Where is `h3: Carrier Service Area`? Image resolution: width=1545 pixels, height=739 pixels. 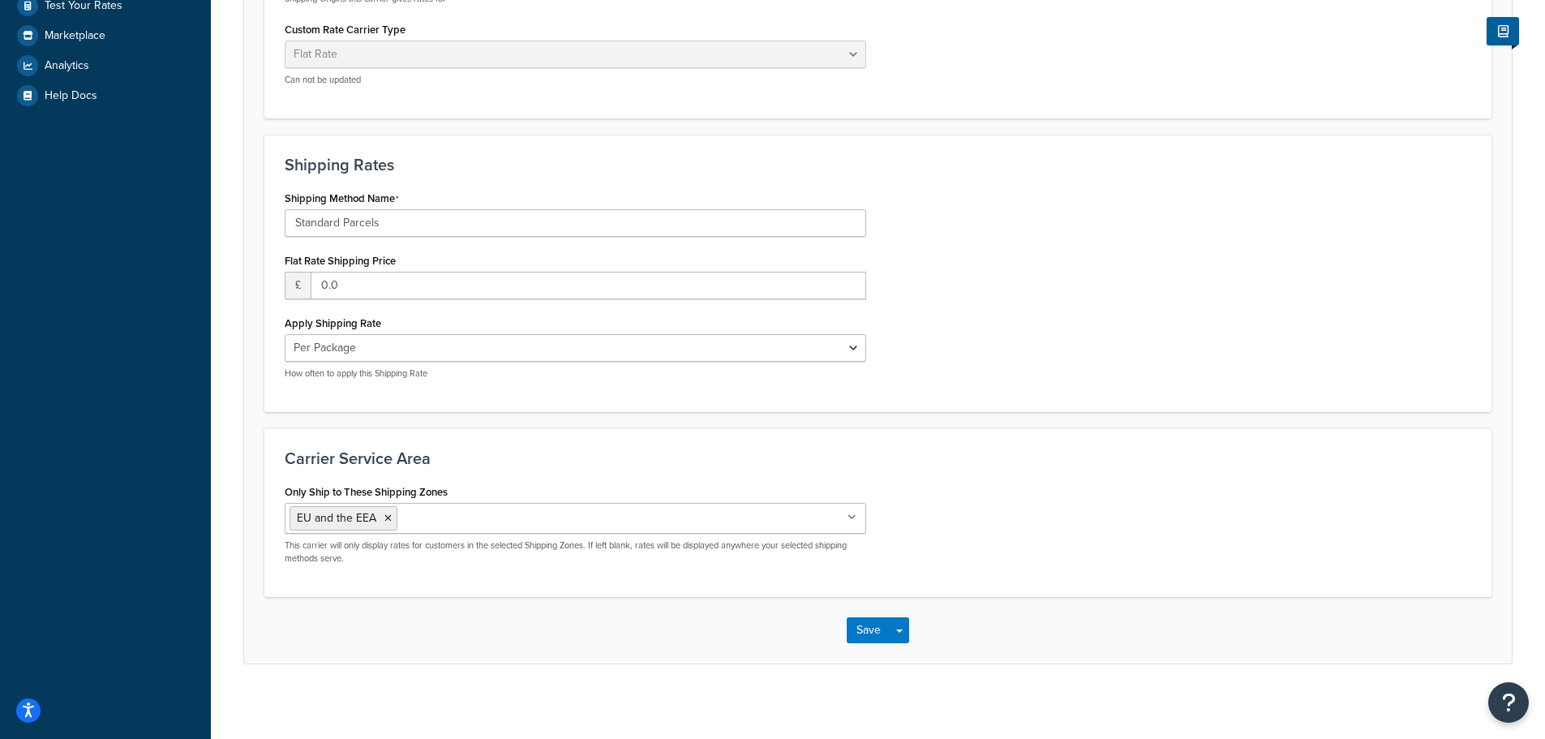
h3: Carrier Service Area is located at coordinates (878, 458).